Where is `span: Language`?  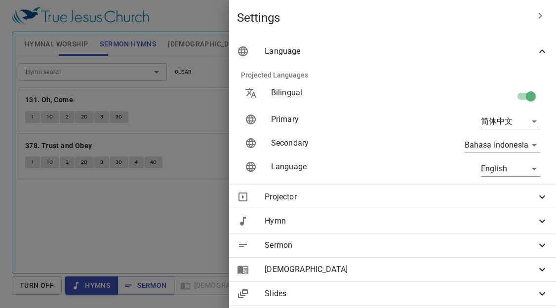 span: Language is located at coordinates (400, 51).